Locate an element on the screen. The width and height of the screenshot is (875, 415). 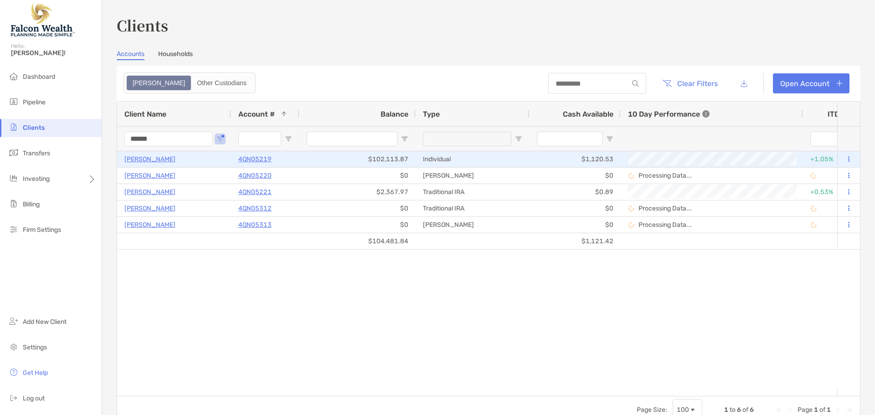
button: Clear Filters is located at coordinates (690, 83).